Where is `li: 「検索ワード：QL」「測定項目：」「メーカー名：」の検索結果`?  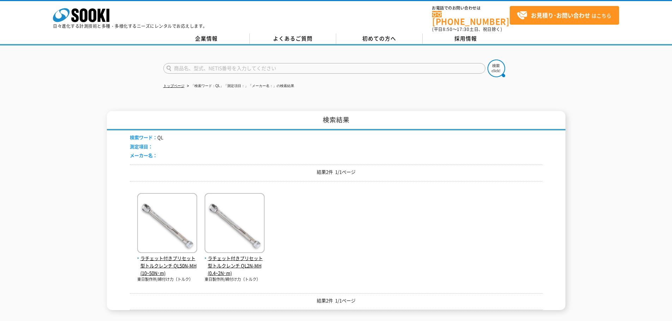 li: 「検索ワード：QL」「測定項目：」「メーカー名：」の検索結果 is located at coordinates (240, 86).